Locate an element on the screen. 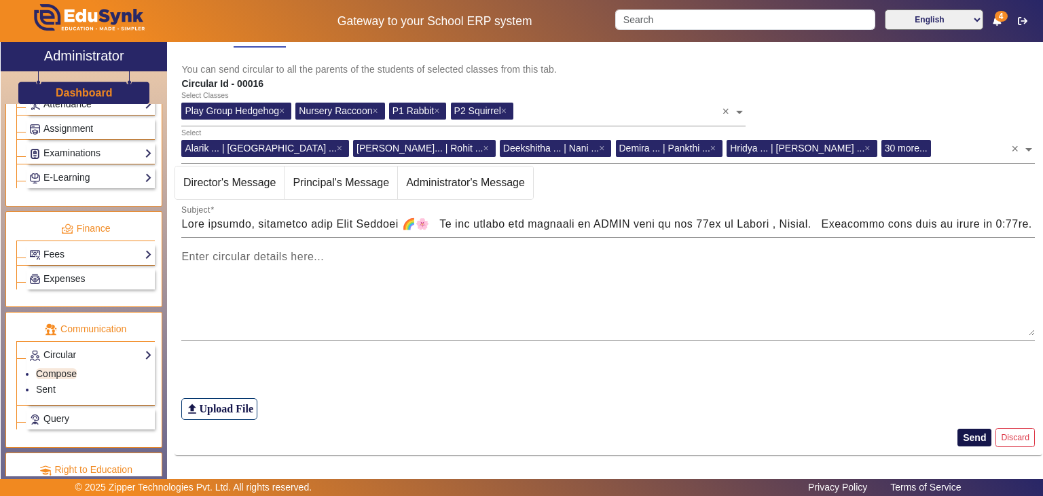 The image size is (1043, 496). img: Support-tickets.png is located at coordinates (35, 419).